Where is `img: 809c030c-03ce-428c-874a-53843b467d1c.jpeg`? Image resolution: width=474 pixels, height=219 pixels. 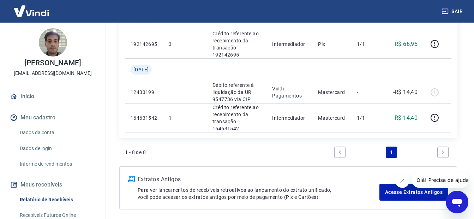
img: 809c030c-03ce-428c-874a-53843b467d1c.jpeg is located at coordinates (53, 42).